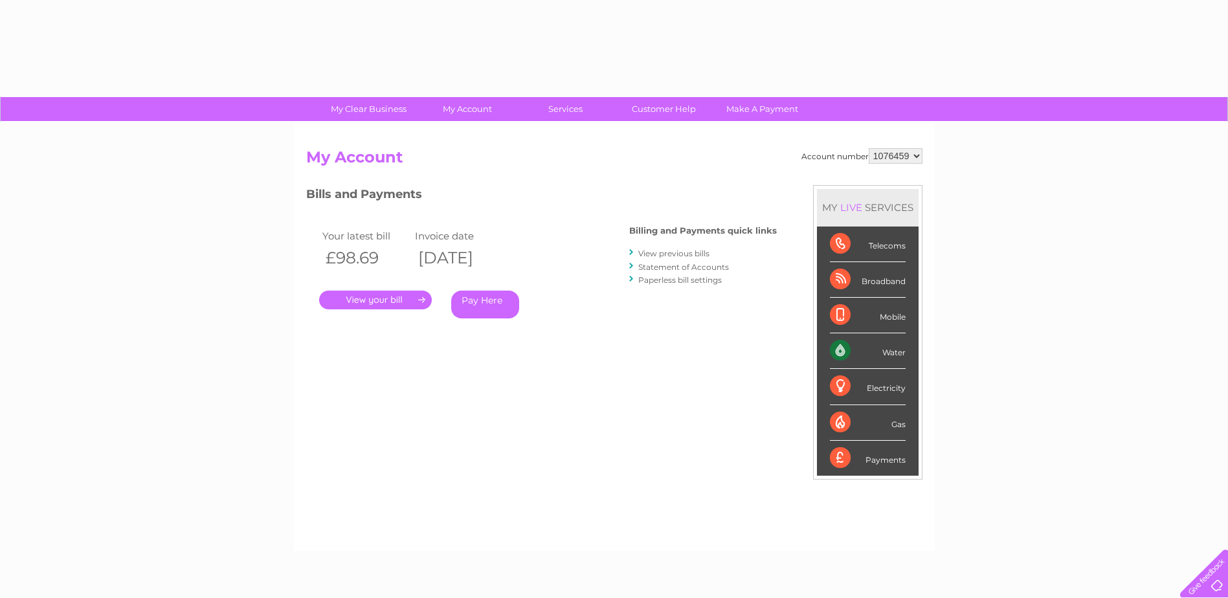 The height and width of the screenshot is (598, 1228). I want to click on a: Services, so click(565, 109).